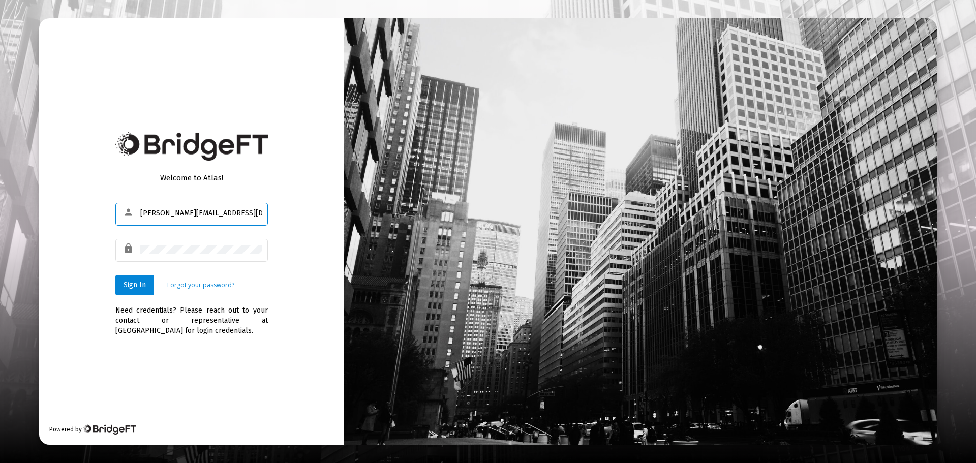 This screenshot has height=463, width=976. I want to click on a: Forgot your password?, so click(201, 285).